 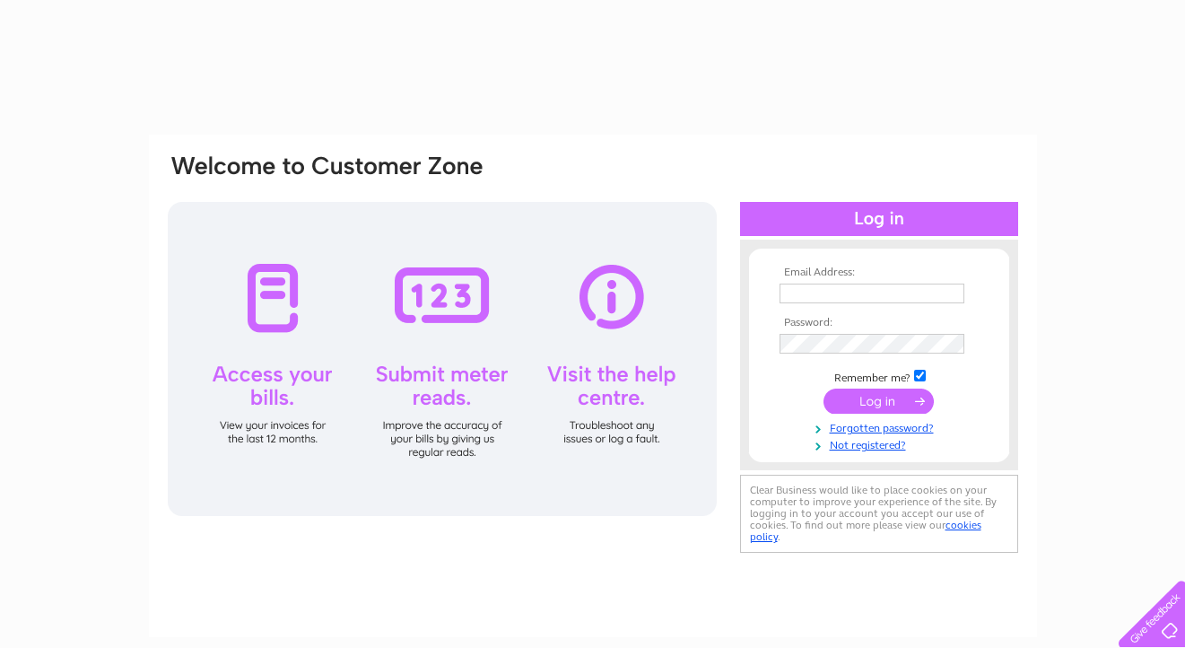 I want to click on a: Forgotten password?, so click(x=881, y=426).